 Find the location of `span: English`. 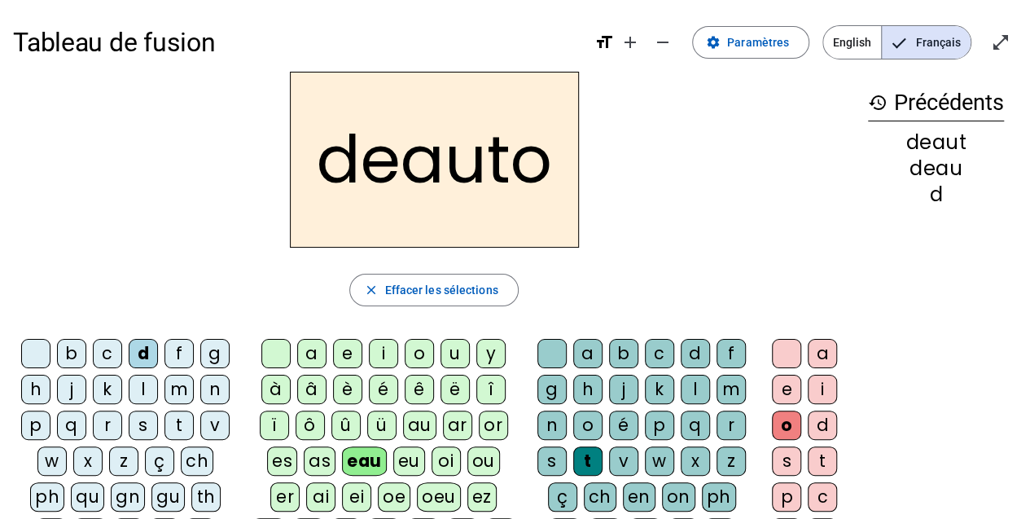

span: English is located at coordinates (852, 42).